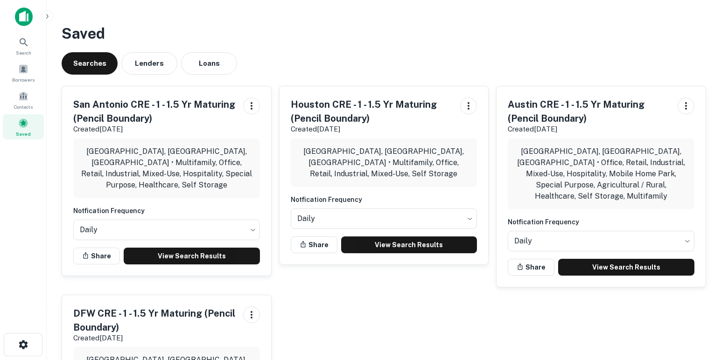 This screenshot has width=721, height=360. What do you see at coordinates (23, 107) in the screenshot?
I see `span: Contacts` at bounding box center [23, 107].